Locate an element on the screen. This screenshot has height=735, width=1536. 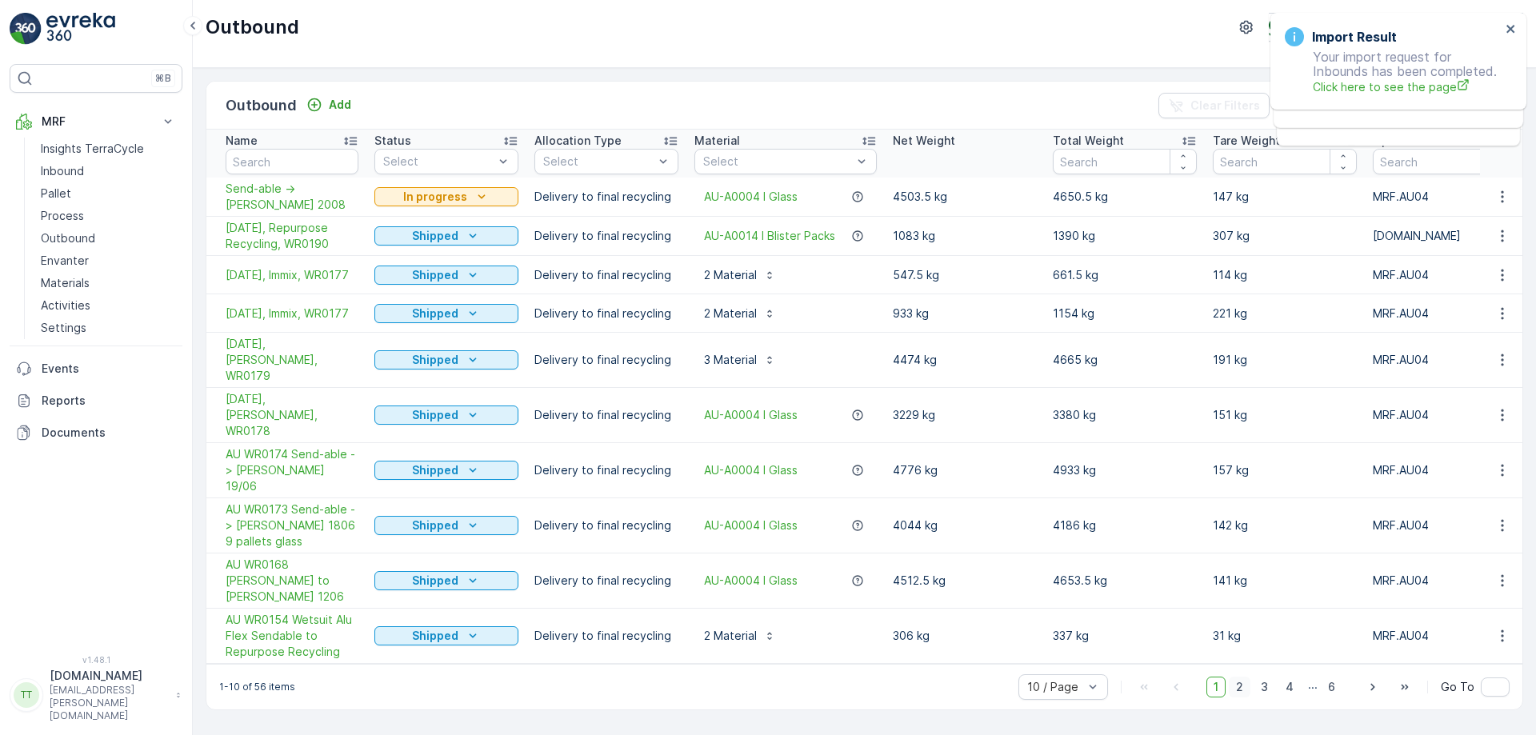
p: 547.5 kg is located at coordinates (965, 275).